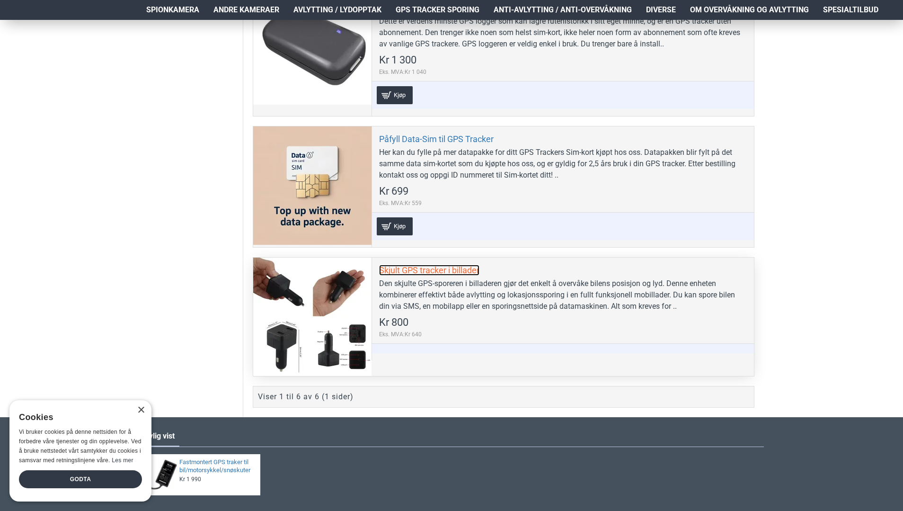  I want to click on span: Kr 800, so click(394, 322).